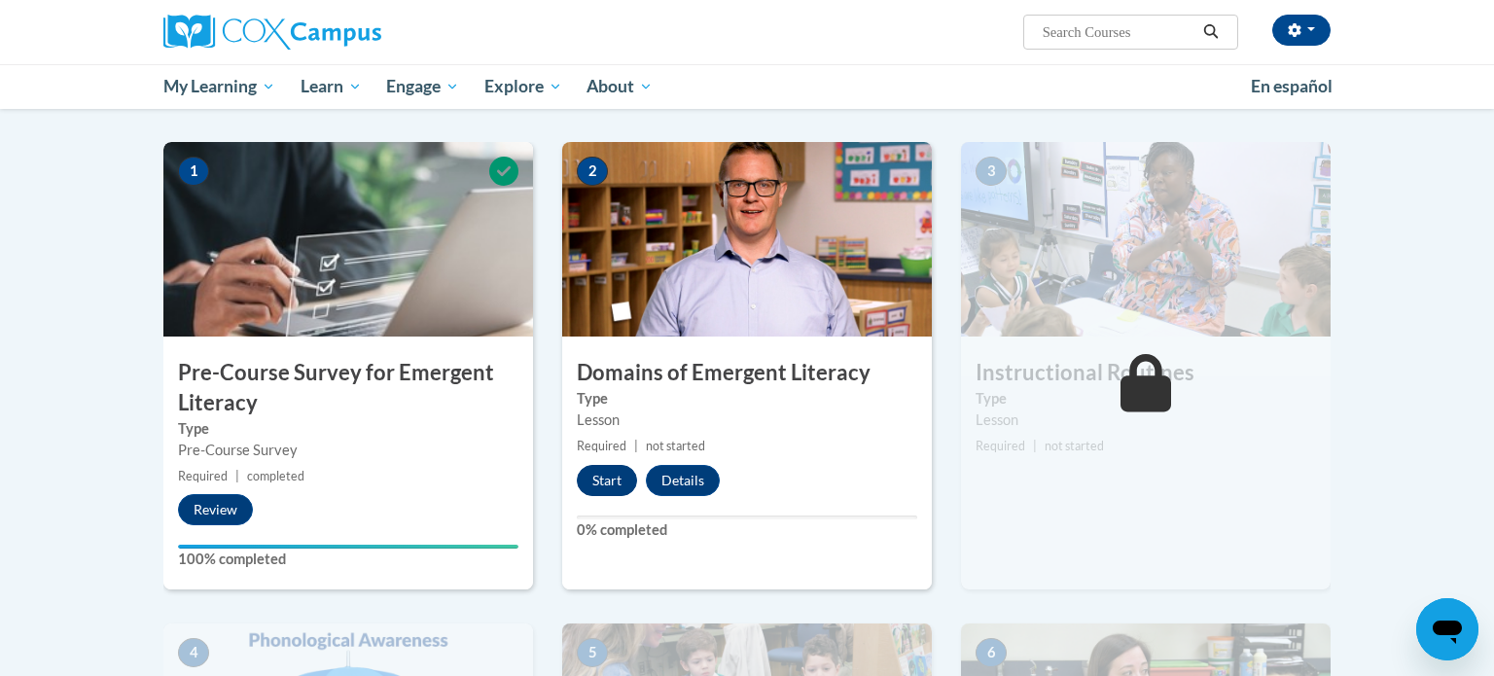 This screenshot has width=1494, height=676. Describe the element at coordinates (1146, 373) in the screenshot. I see `h3: Instructional Routines` at that location.